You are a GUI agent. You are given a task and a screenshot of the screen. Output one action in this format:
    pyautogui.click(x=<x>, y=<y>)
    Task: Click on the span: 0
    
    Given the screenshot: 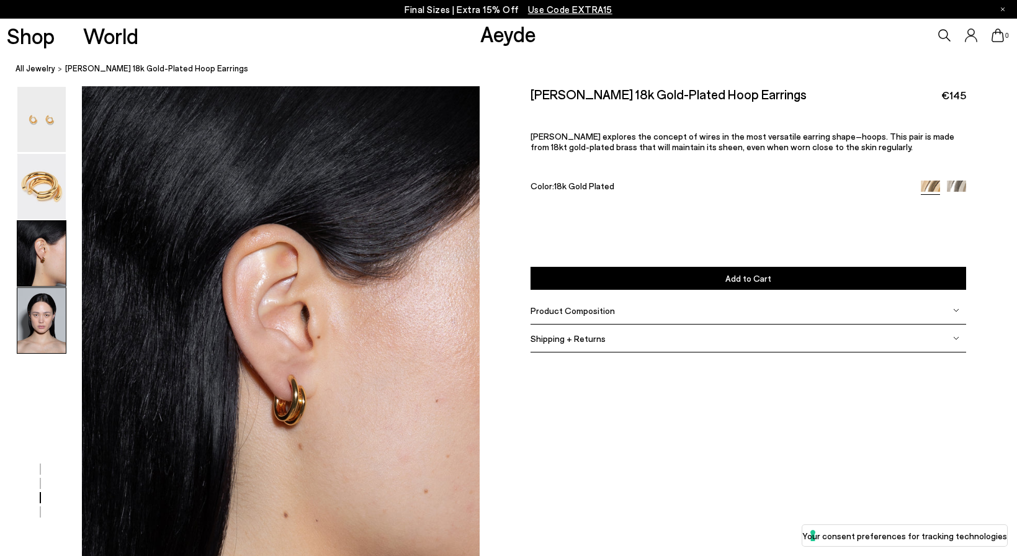 What is the action you would take?
    pyautogui.click(x=1007, y=35)
    